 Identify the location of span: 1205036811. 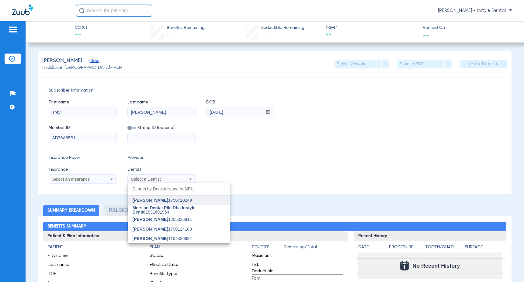
(162, 219).